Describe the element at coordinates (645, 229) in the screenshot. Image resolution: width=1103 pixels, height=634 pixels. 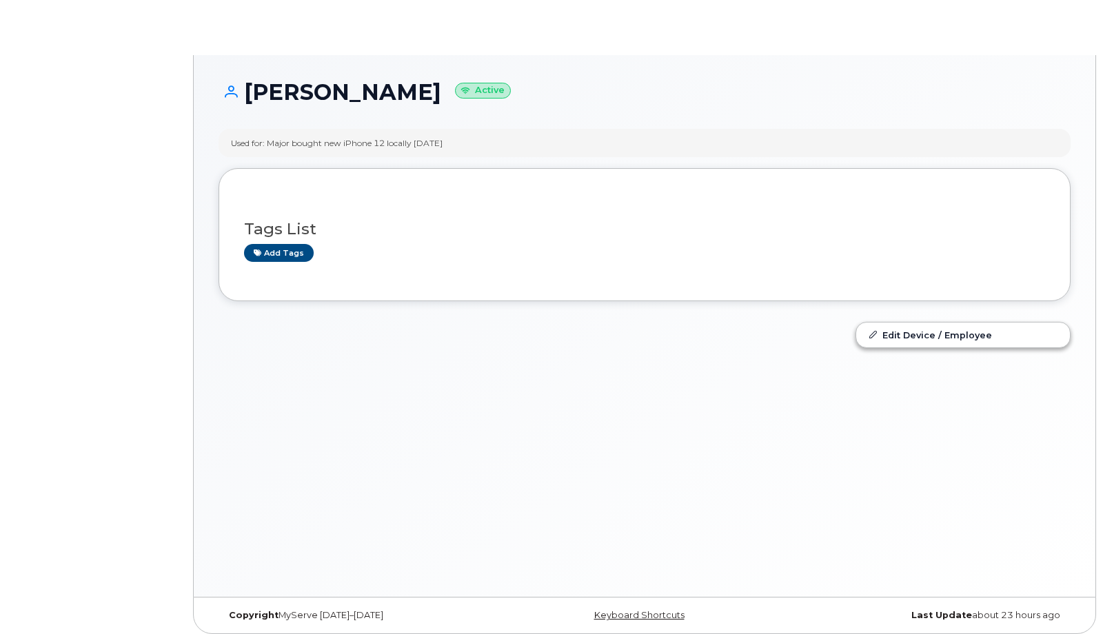
I see `h3: Tags List` at that location.